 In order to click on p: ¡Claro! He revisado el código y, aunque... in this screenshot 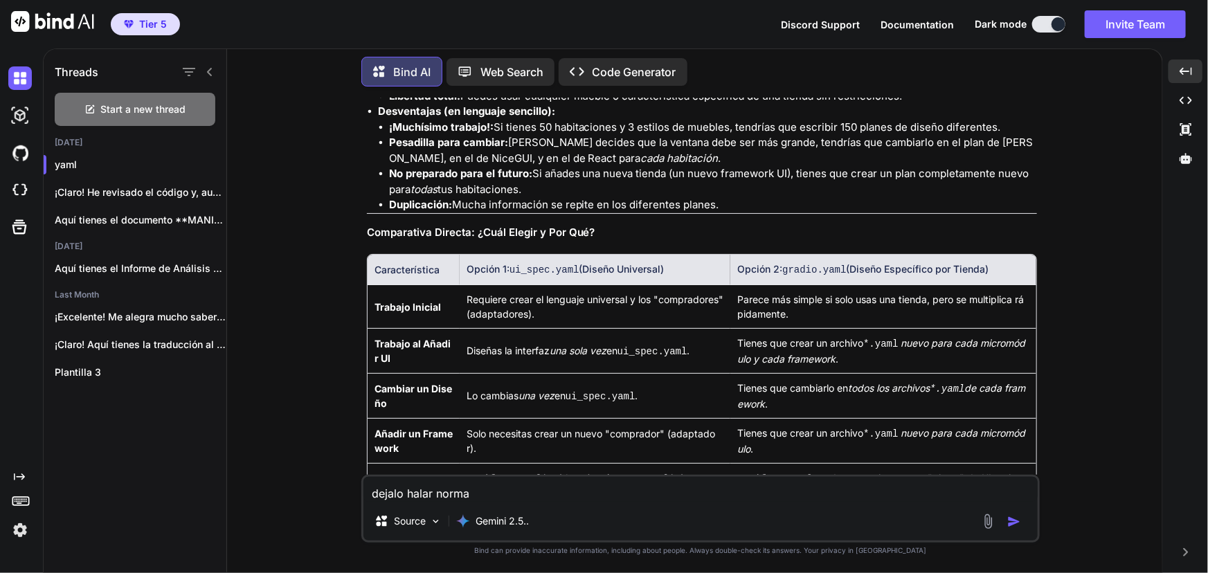, I will do `click(140, 192)`.